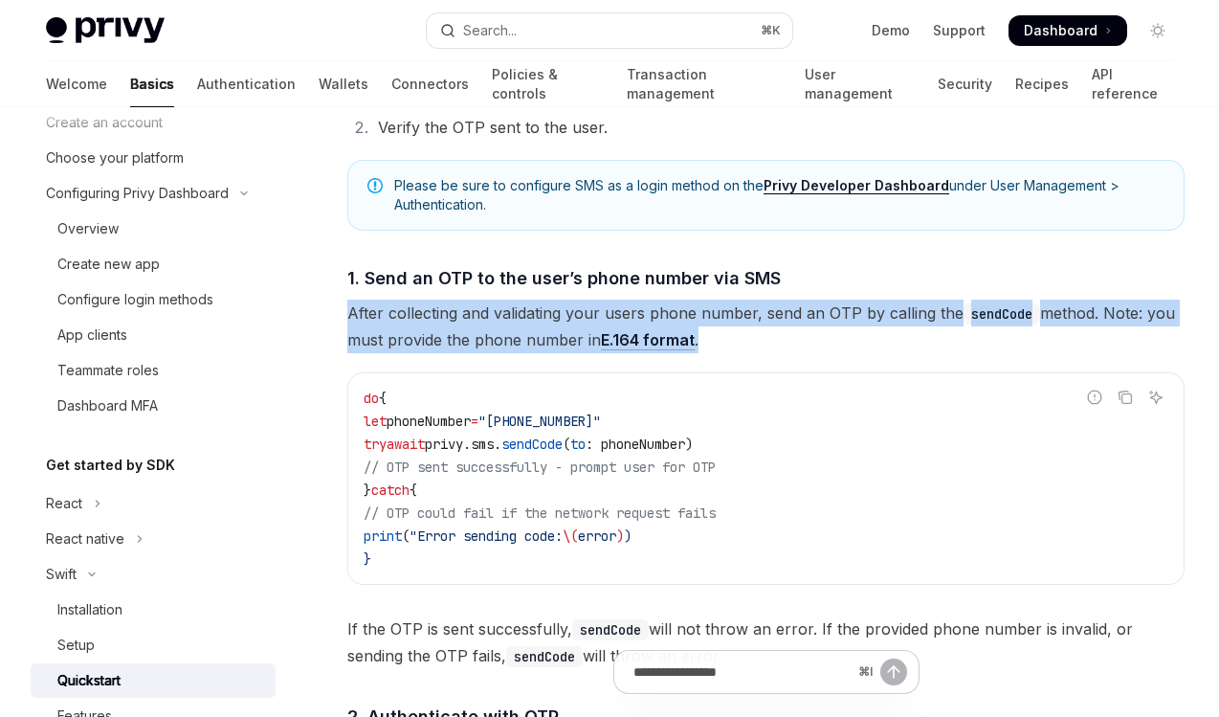  Describe the element at coordinates (1042, 84) in the screenshot. I see `a: Recipes` at that location.